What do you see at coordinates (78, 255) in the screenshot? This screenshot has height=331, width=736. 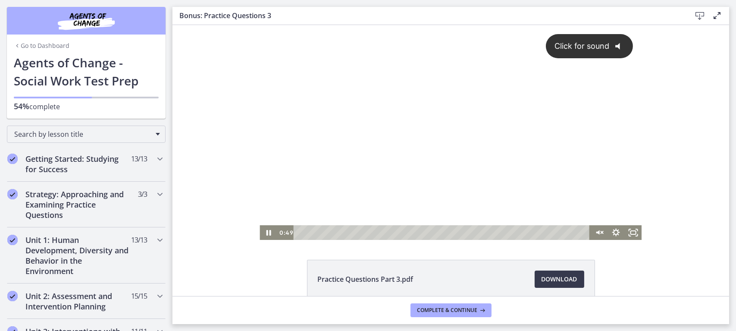 I see `h2: Unit 1: Human Development, Diversity and Behavior in the Environment` at bounding box center [78, 255].